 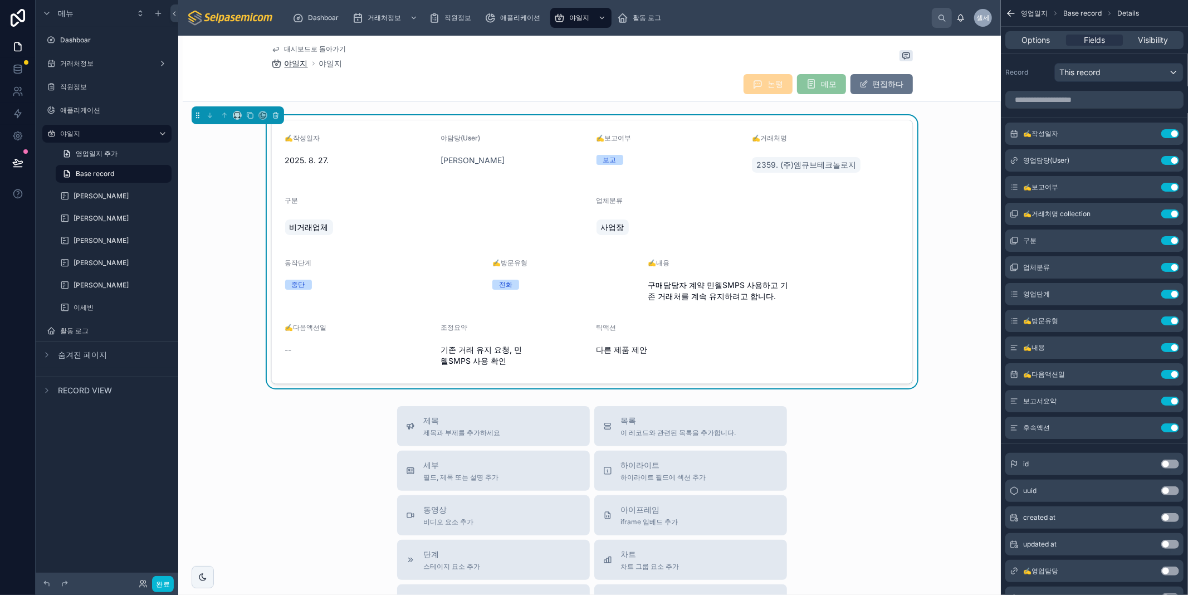 I want to click on span: Fields, so click(x=1094, y=40).